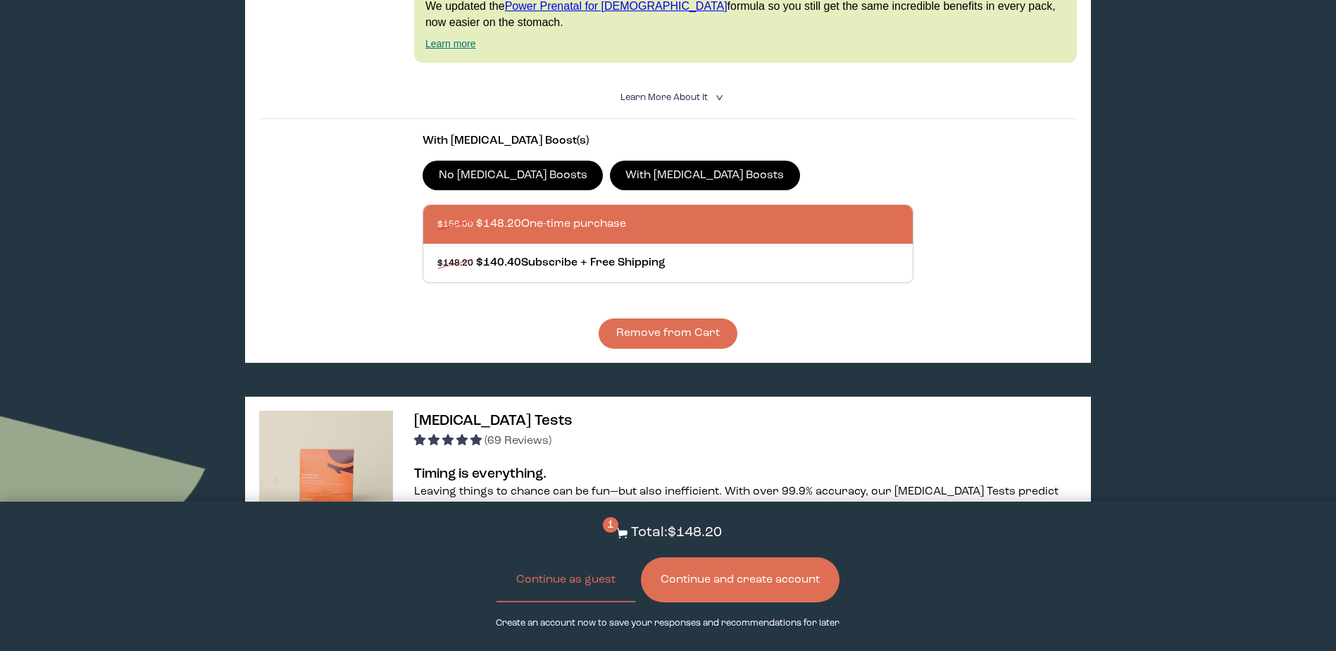 This screenshot has height=651, width=1336. I want to click on strong: Timing is everything., so click(480, 474).